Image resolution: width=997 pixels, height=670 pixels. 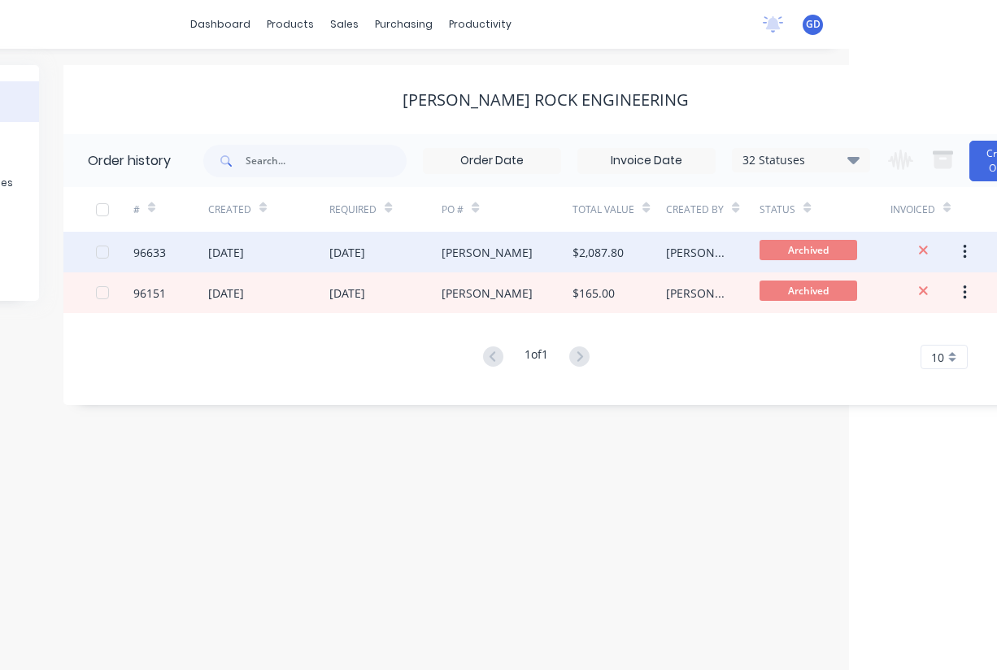 I want to click on a: dashboard, so click(x=220, y=24).